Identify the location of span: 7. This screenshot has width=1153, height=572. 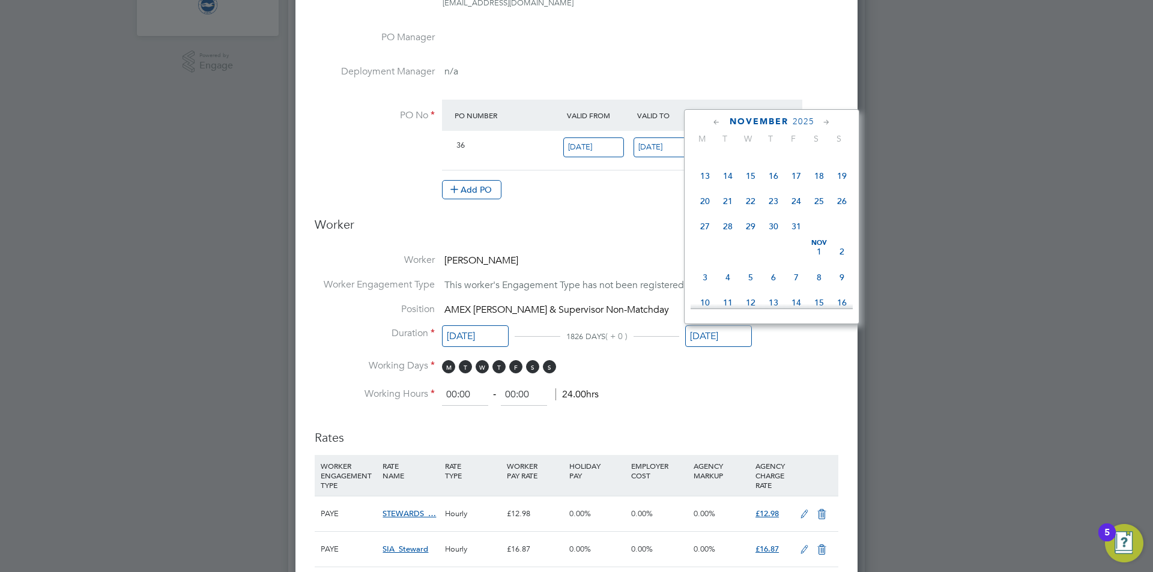
(796, 277).